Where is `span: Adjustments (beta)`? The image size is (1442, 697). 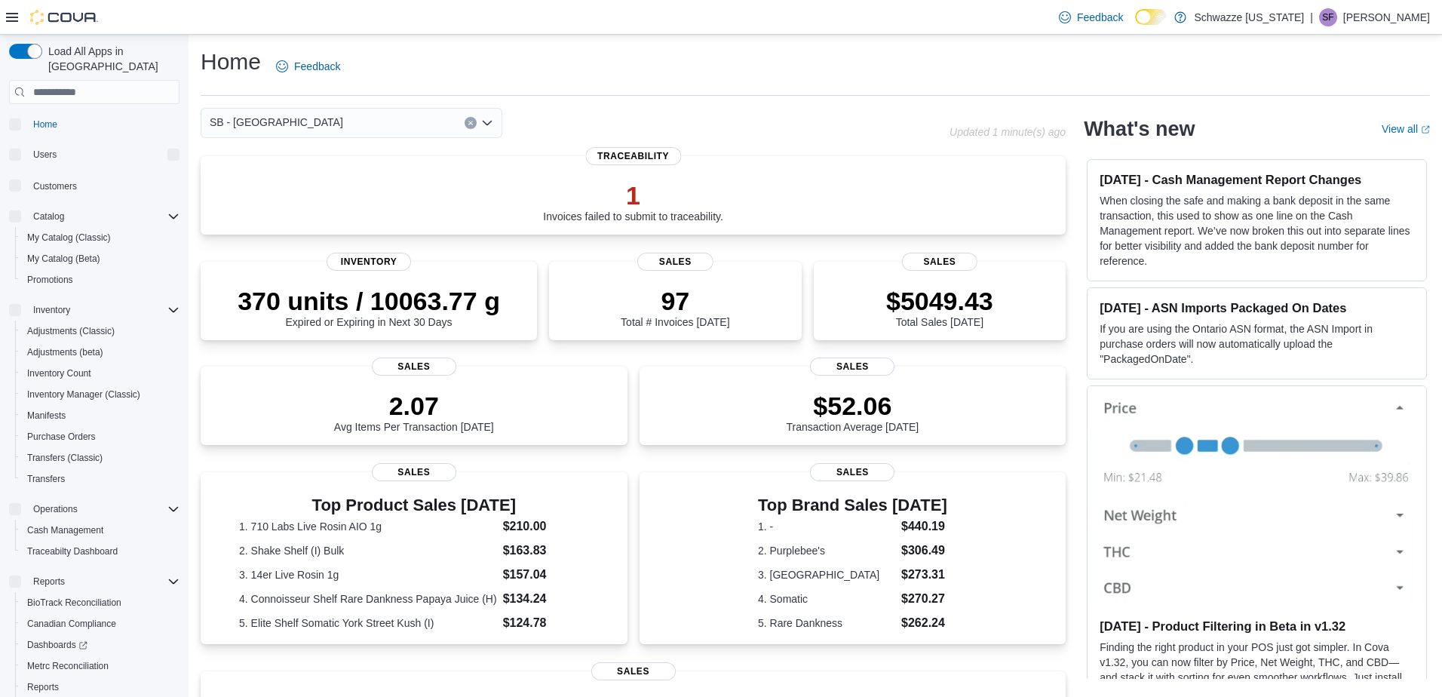
span: Adjustments (beta) is located at coordinates (100, 352).